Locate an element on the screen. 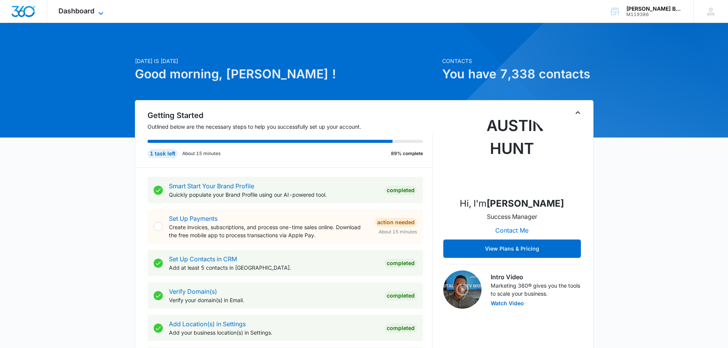 This screenshot has height=348, width=728. img: Austin Hunt is located at coordinates (512, 153).